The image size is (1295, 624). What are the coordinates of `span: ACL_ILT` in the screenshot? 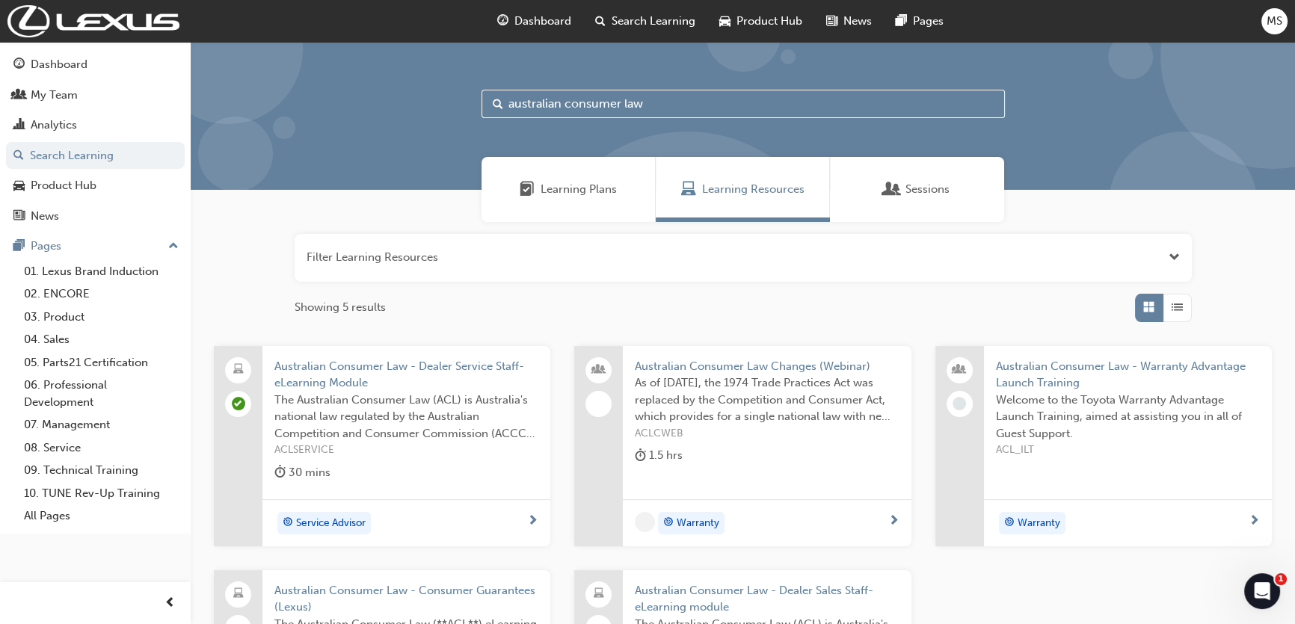 It's located at (1127, 450).